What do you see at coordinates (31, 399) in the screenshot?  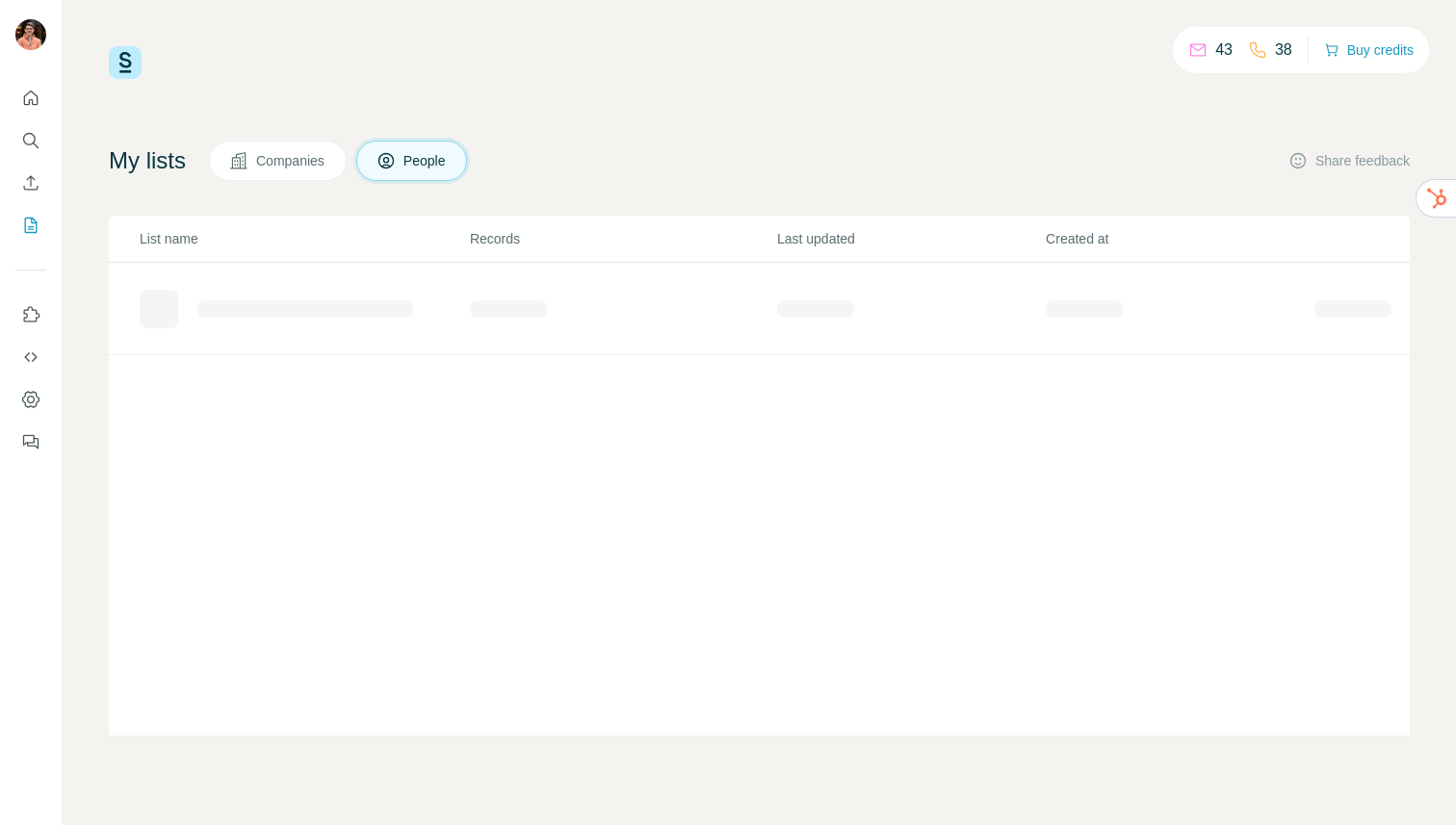 I see `button: Dashboard` at bounding box center [31, 399].